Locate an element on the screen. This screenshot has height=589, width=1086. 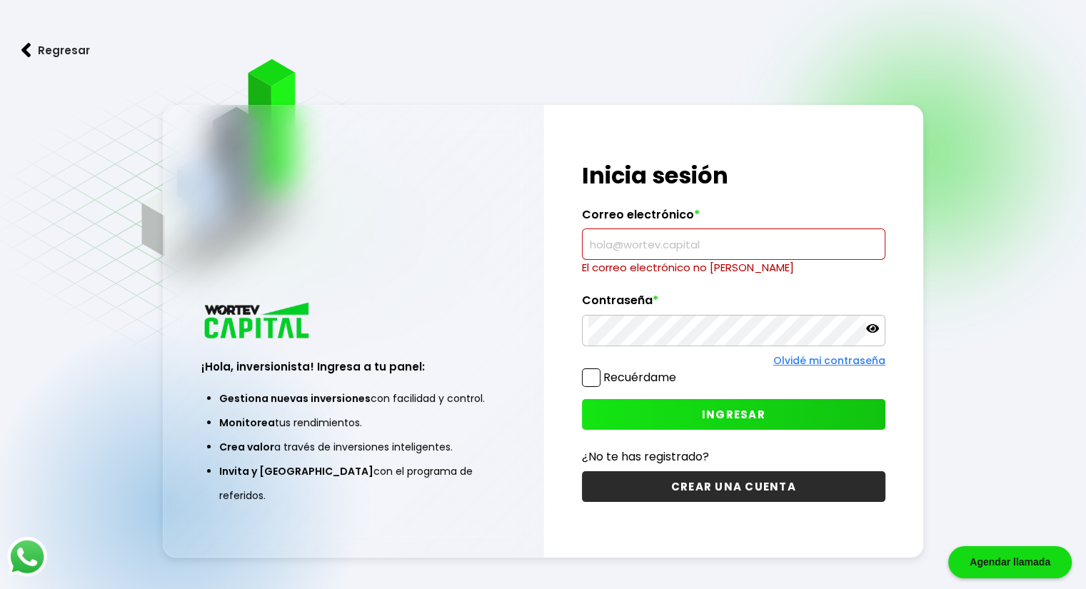
h1: Inicia sesión is located at coordinates (733, 176).